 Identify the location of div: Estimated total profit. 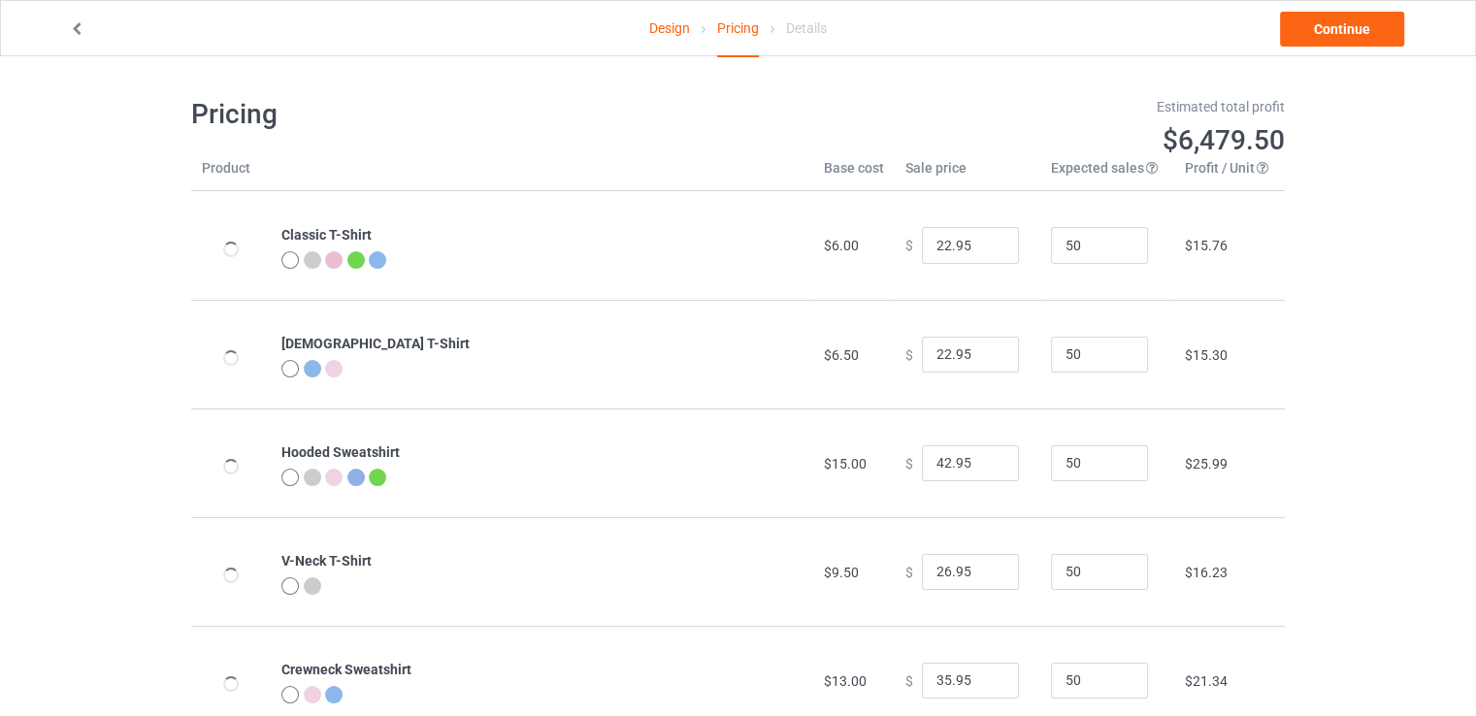
(1019, 107).